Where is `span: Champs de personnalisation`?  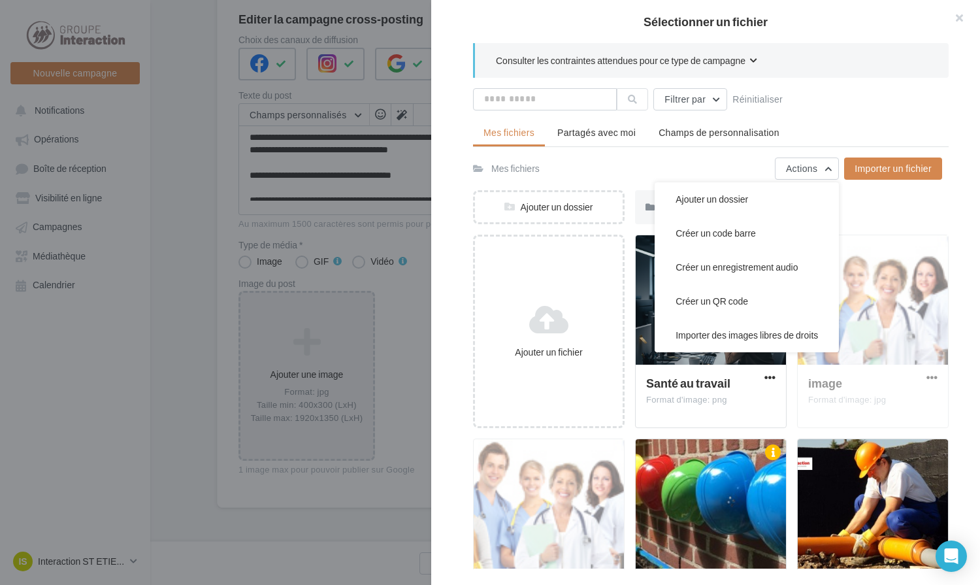 span: Champs de personnalisation is located at coordinates (719, 132).